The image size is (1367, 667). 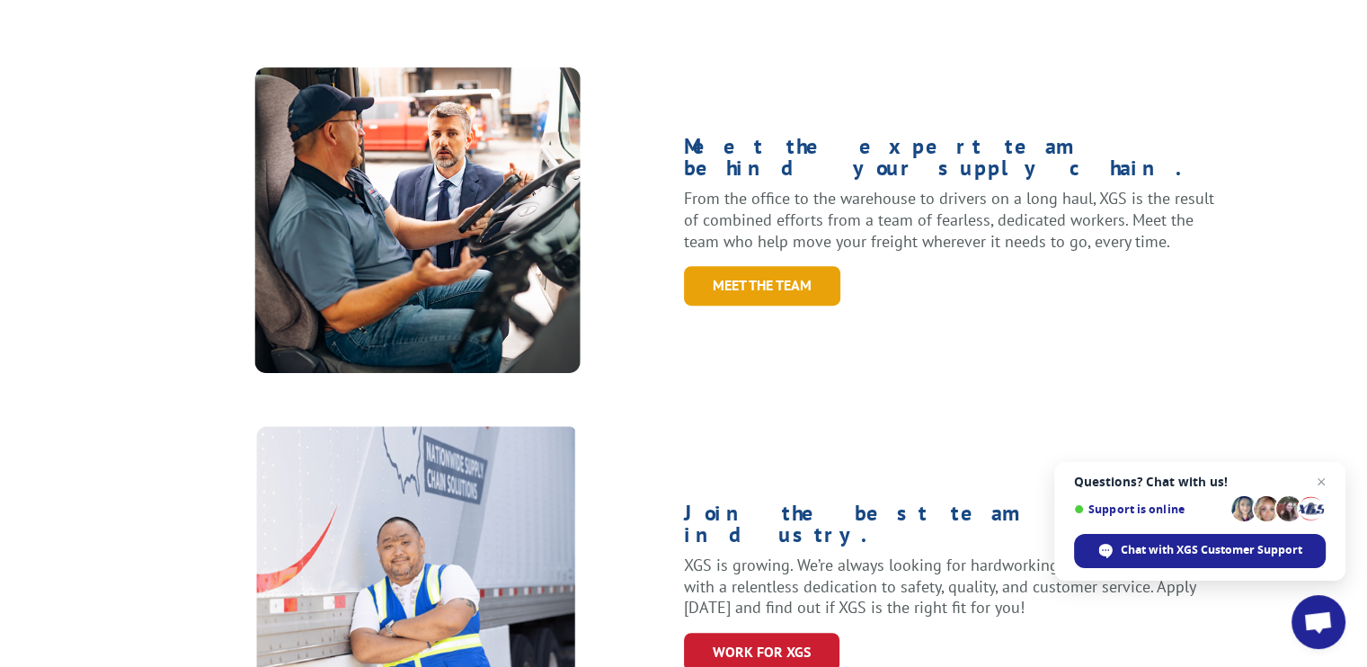 I want to click on img: XpressGlobal_MeettheTeam, so click(x=417, y=220).